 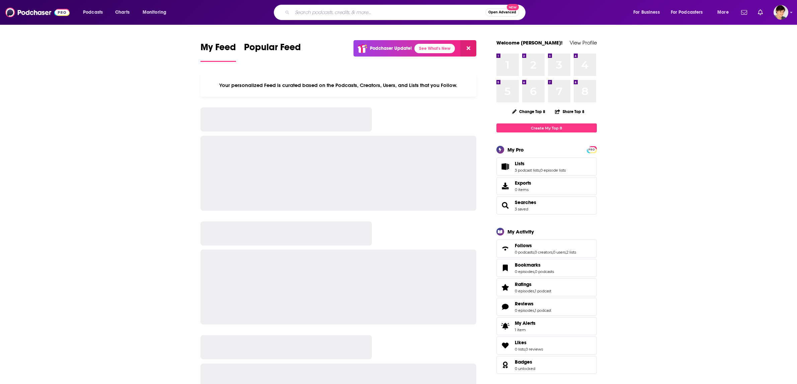 What do you see at coordinates (520, 232) in the screenshot?
I see `div: My Activity` at bounding box center [520, 232].